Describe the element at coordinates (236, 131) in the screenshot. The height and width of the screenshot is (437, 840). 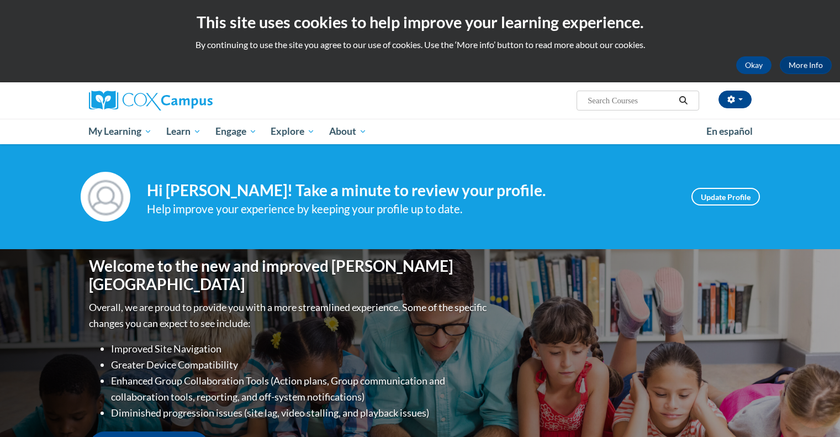
I see `span: Engage` at that location.